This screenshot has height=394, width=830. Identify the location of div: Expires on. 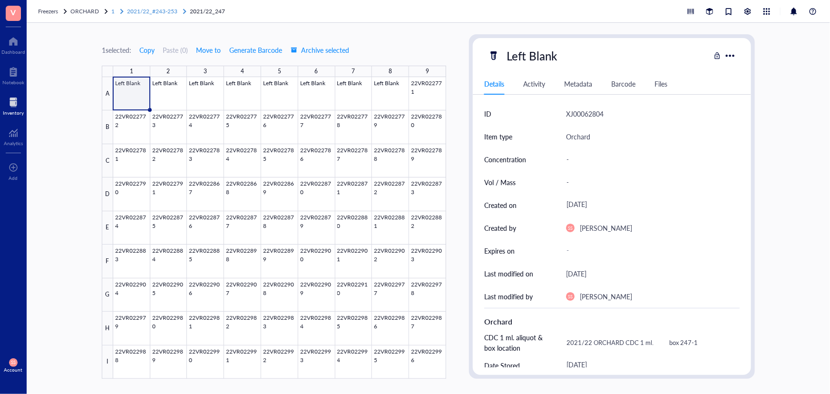
(499, 251).